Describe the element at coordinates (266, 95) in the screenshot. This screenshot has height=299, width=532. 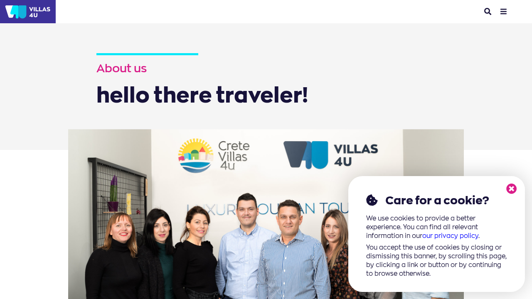
I see `div: hello there traveler!` at that location.